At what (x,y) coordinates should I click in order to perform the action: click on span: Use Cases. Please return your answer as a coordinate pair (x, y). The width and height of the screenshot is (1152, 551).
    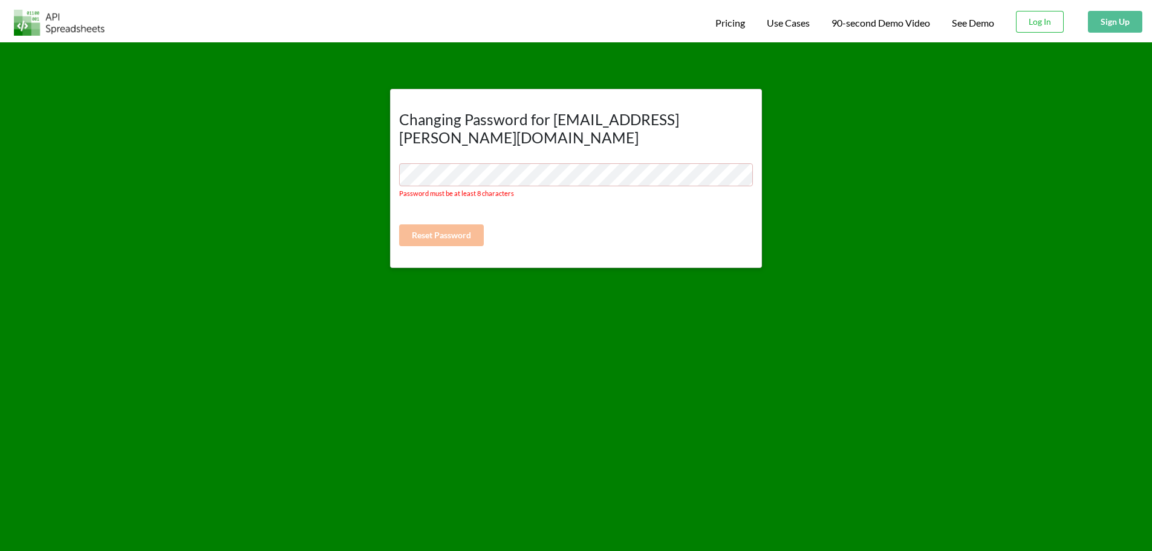
    Looking at the image, I should click on (788, 22).